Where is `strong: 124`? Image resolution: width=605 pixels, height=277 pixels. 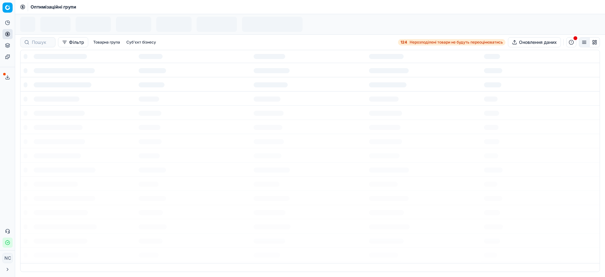 strong: 124 is located at coordinates (403, 42).